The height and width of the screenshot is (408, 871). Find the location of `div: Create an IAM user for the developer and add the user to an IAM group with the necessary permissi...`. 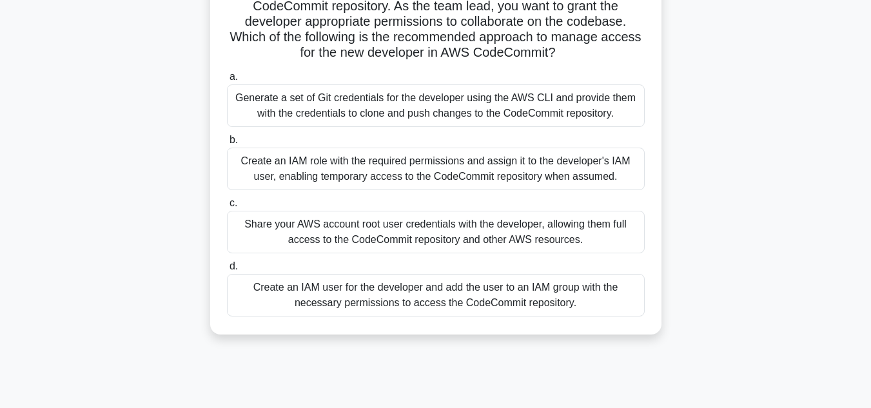

div: Create an IAM user for the developer and add the user to an IAM group with the necessary permissi... is located at coordinates (436, 295).